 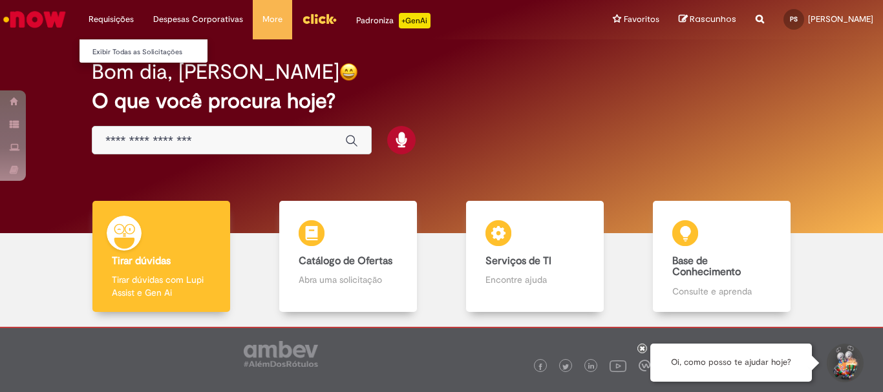 What do you see at coordinates (319, 19) in the screenshot?
I see `img: click_logo_yellow_360x200.png` at bounding box center [319, 19].